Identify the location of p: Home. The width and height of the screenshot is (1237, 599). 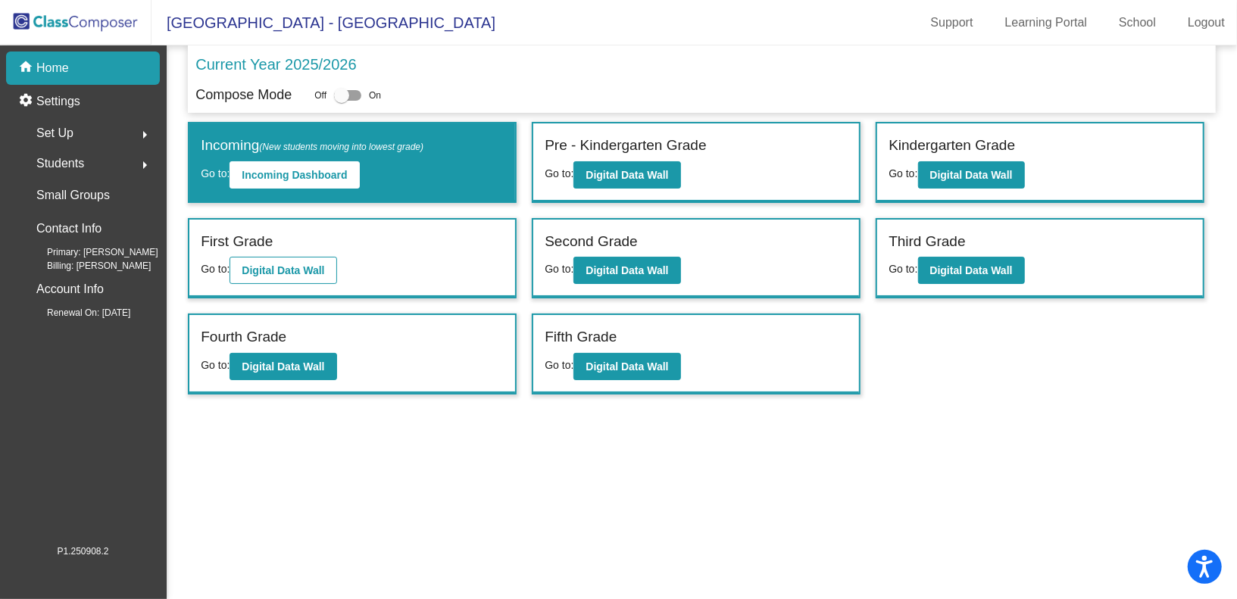
(52, 68).